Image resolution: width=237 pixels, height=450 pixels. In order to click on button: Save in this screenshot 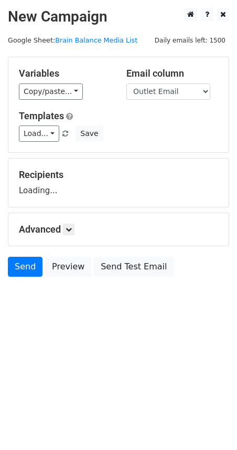, I will do `click(89, 133)`.